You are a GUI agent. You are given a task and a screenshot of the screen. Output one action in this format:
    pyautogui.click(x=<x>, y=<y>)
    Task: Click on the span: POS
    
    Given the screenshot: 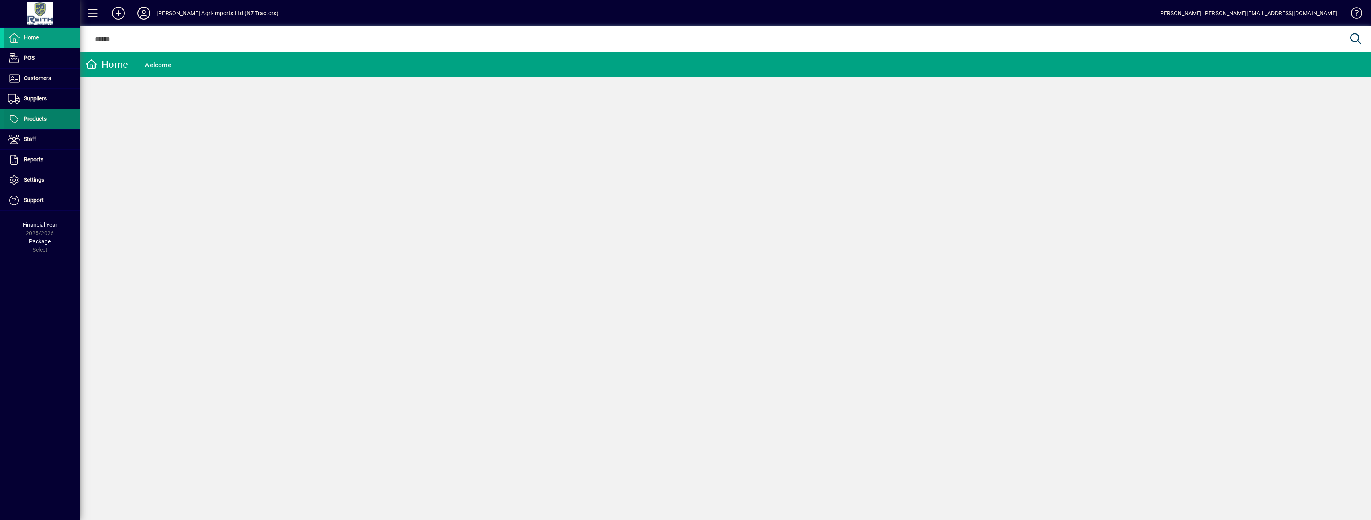 What is the action you would take?
    pyautogui.click(x=29, y=58)
    